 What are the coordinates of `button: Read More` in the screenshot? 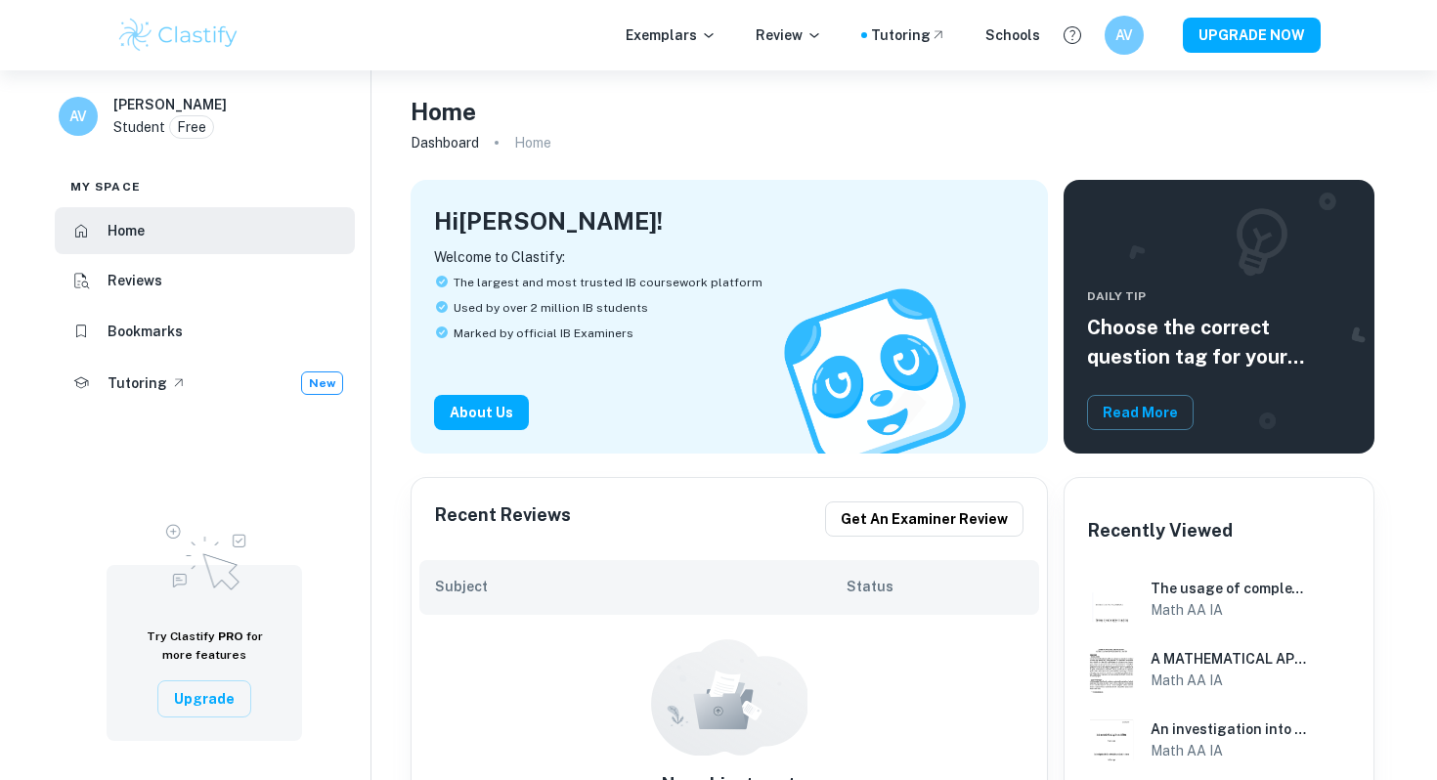 It's located at (1140, 413).